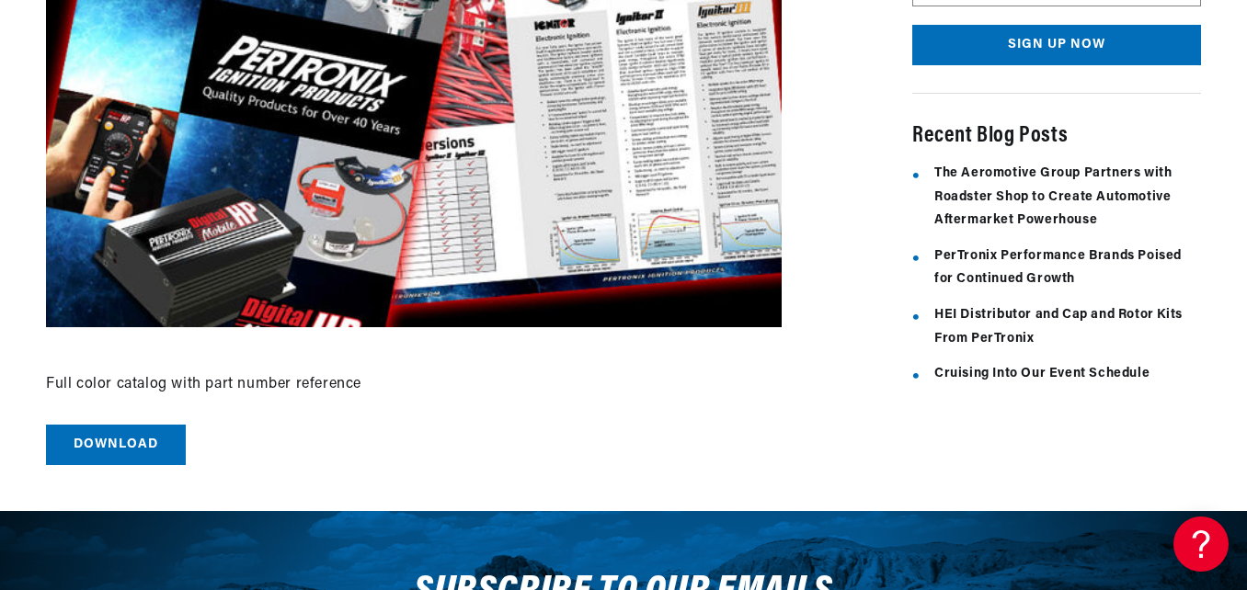  What do you see at coordinates (1057, 268) in the screenshot?
I see `a: PerTronix Performance Brands Poised for Continued Growth` at bounding box center [1057, 268].